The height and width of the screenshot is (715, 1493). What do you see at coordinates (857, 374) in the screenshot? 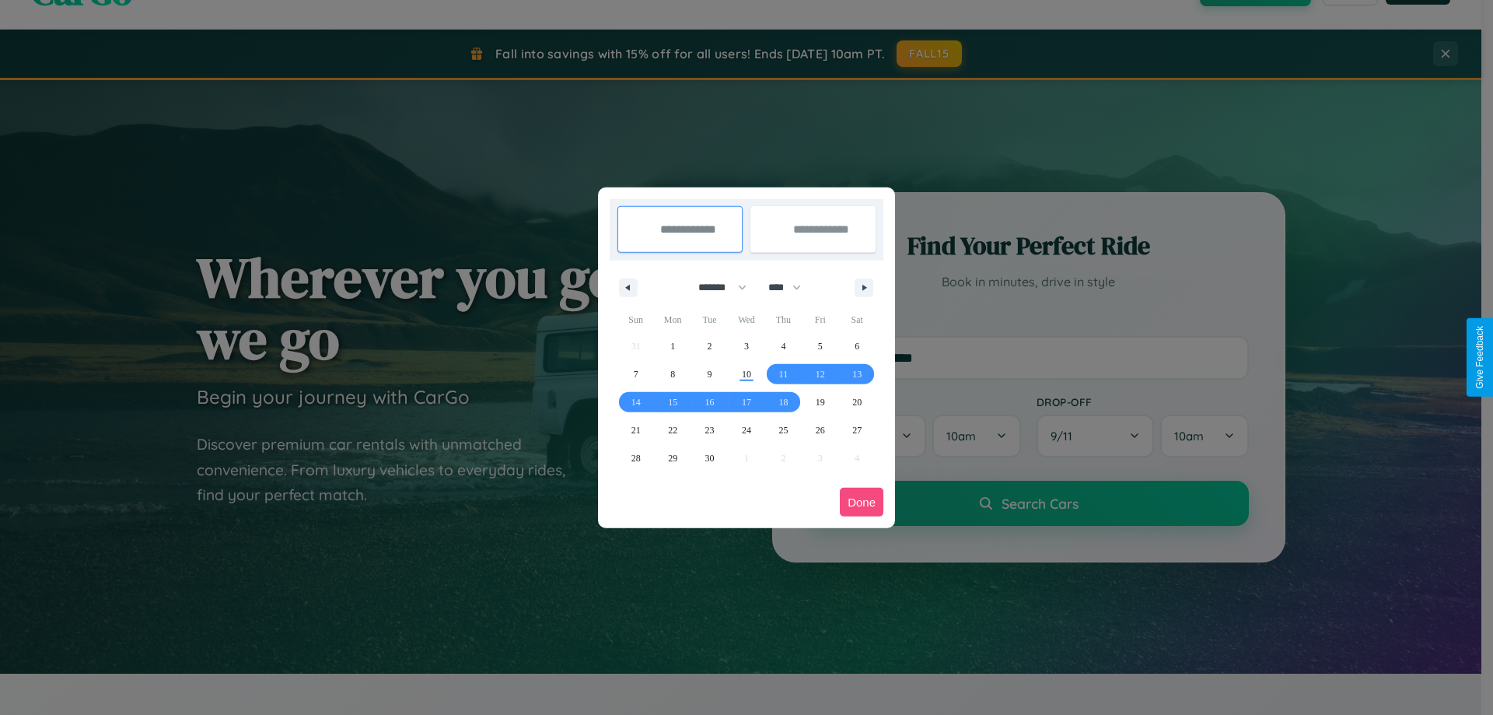
I see `button: 13` at bounding box center [857, 374].